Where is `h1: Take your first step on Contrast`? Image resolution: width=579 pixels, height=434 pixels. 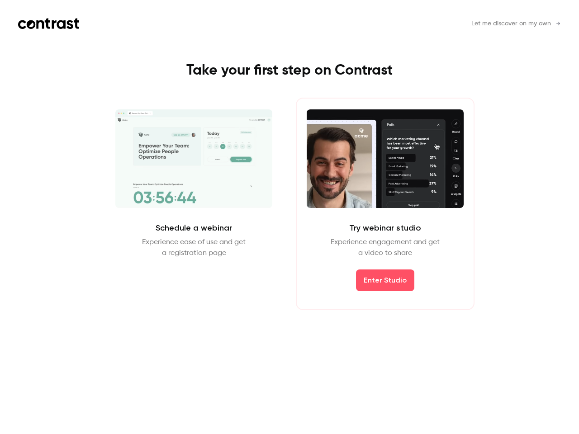 h1: Take your first step on Contrast is located at coordinates (290, 71).